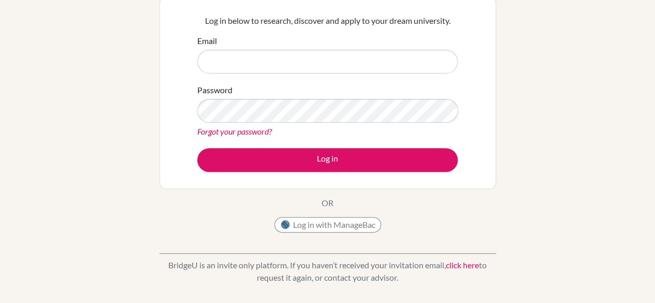 Image resolution: width=655 pixels, height=303 pixels. What do you see at coordinates (328, 272) in the screenshot?
I see `p: BridgeU is an invite only platform. If you haven’t received your invitation email, to request it ...` at bounding box center [328, 272].